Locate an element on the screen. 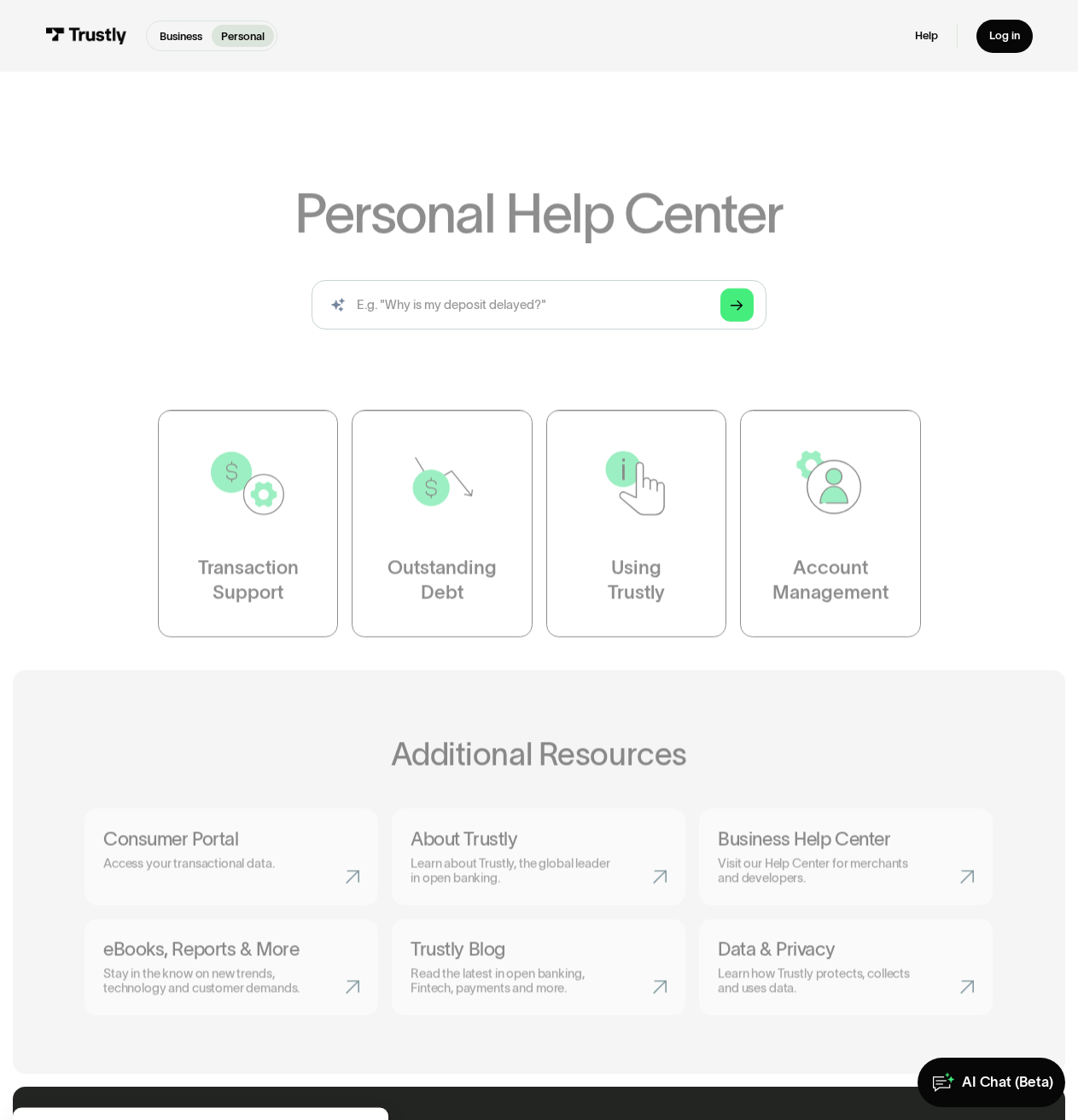 Image resolution: width=1078 pixels, height=1120 pixels. div: Account Management is located at coordinates (830, 580).